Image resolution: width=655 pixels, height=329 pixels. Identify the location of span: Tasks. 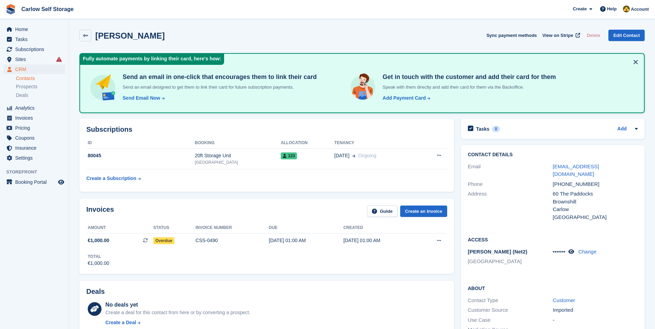
(36, 39).